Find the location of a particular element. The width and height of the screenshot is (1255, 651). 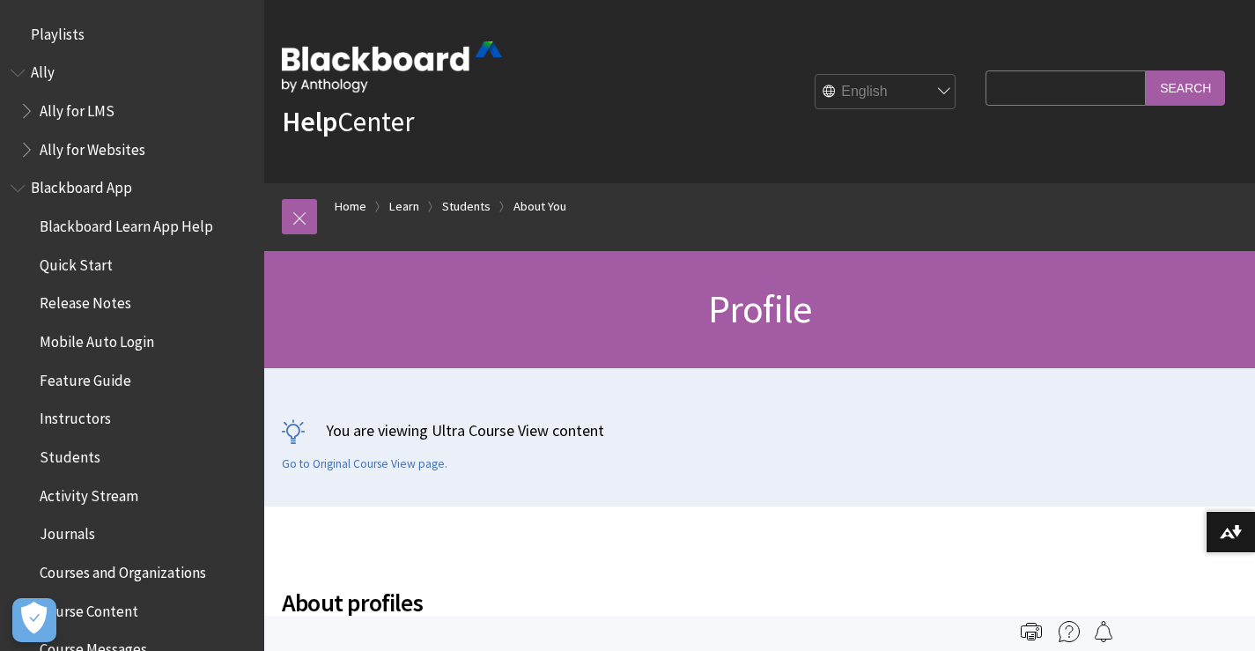

img: Follow this page is located at coordinates (1104, 632).